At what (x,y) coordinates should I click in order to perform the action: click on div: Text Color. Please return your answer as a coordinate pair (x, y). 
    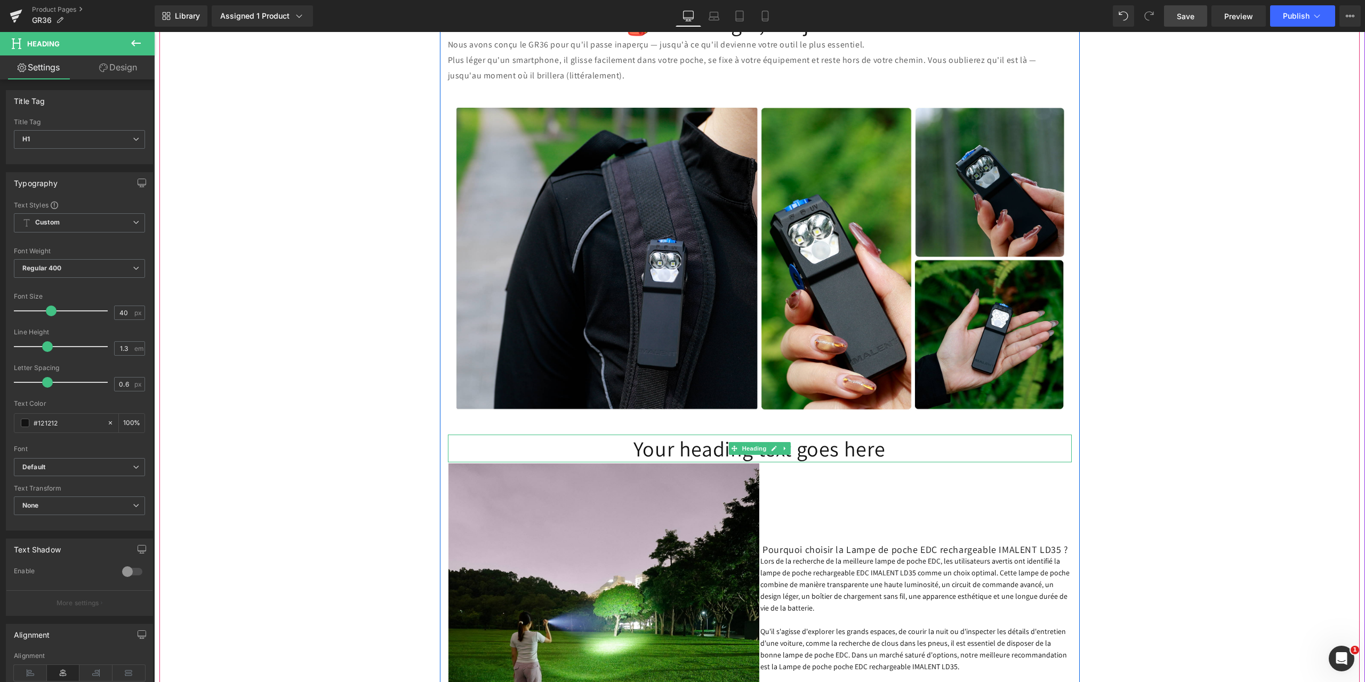
    Looking at the image, I should click on (79, 404).